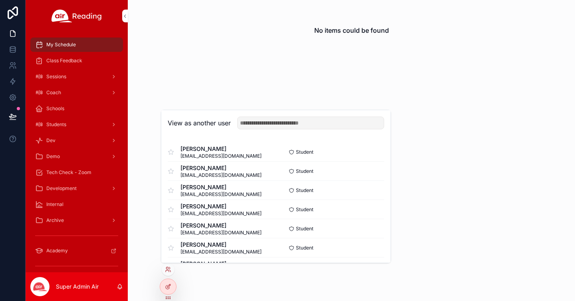 This screenshot has height=301, width=575. What do you see at coordinates (77, 125) in the screenshot?
I see `a: Students` at bounding box center [77, 125].